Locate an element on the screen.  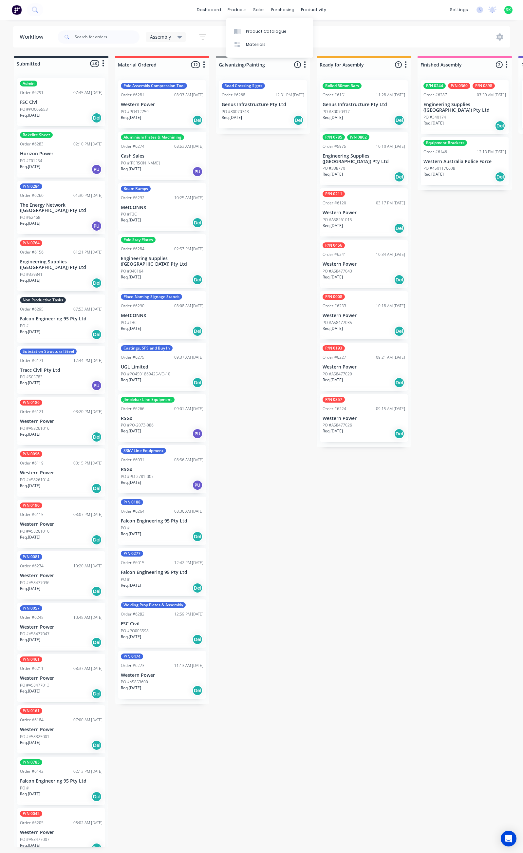
span: Assembly is located at coordinates (160, 37).